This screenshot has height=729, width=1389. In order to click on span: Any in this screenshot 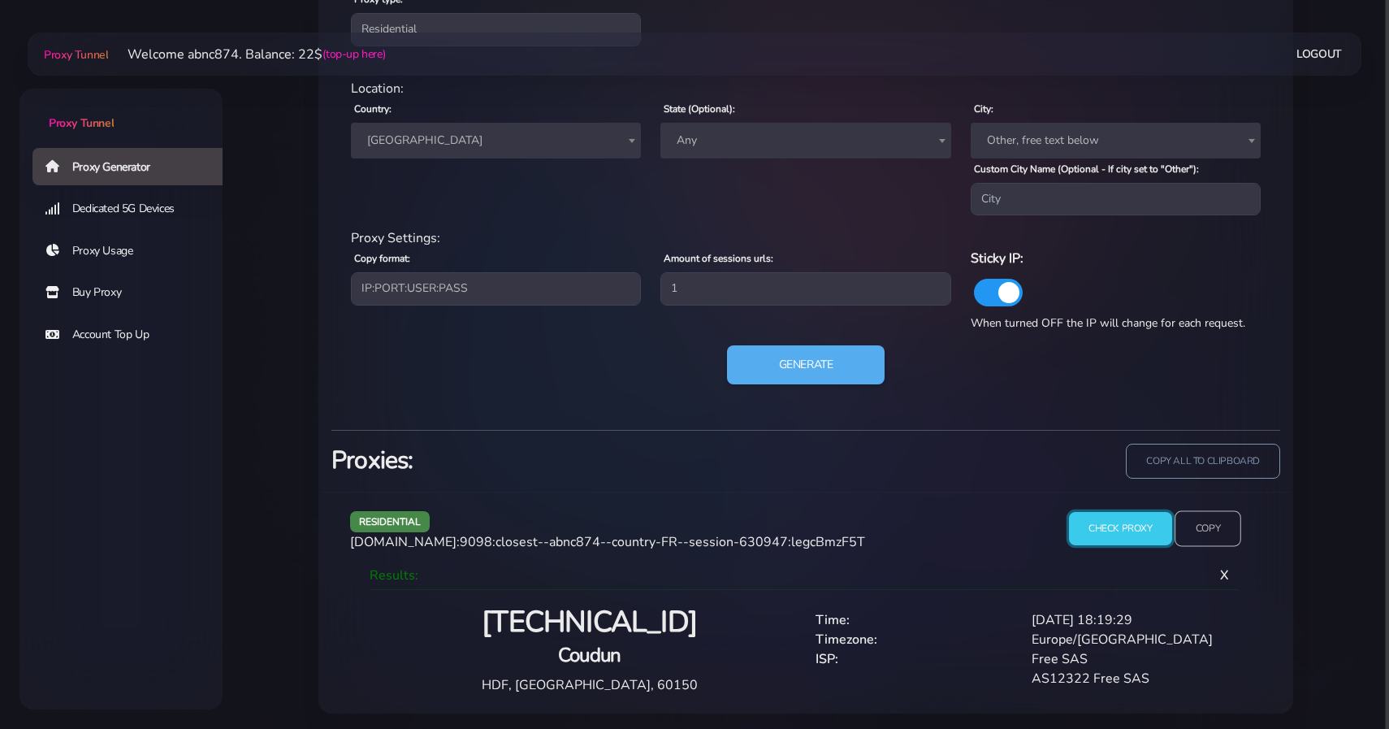, I will do `click(805, 141)`.